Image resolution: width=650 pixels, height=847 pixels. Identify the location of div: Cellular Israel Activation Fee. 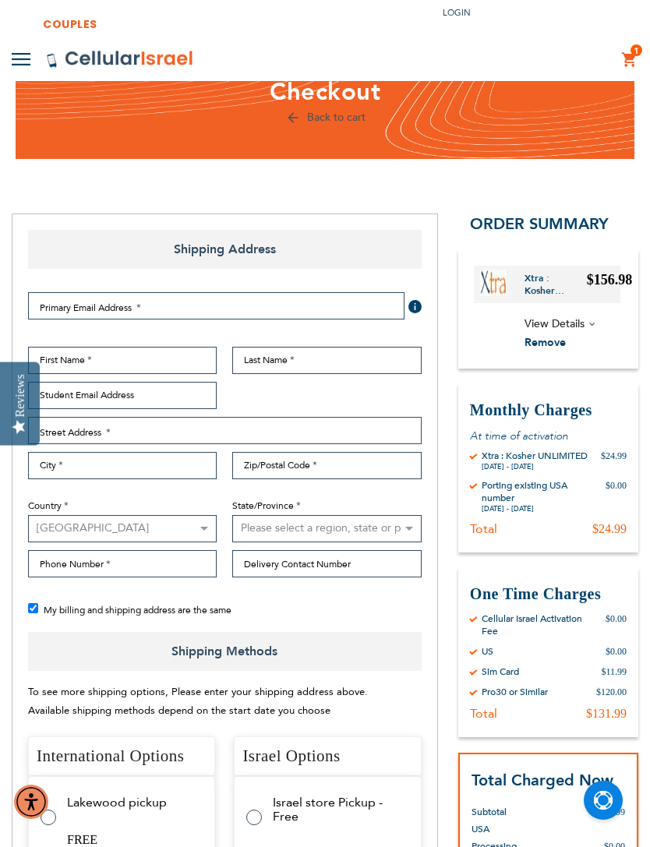
(537, 625).